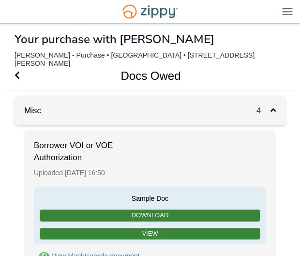 This screenshot has height=256, width=300. I want to click on a: Go Back, so click(17, 75).